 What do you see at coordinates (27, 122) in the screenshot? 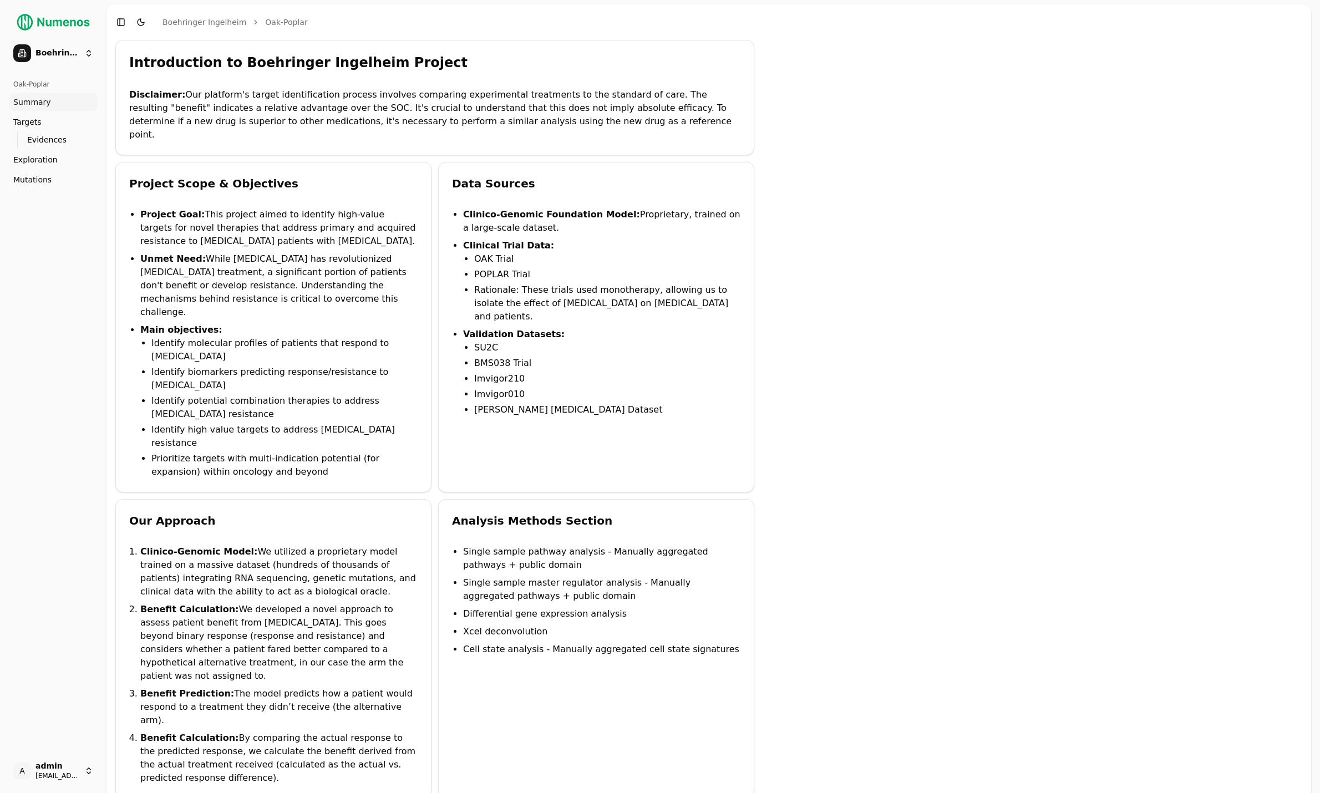
I see `span: Targets` at bounding box center [27, 122].